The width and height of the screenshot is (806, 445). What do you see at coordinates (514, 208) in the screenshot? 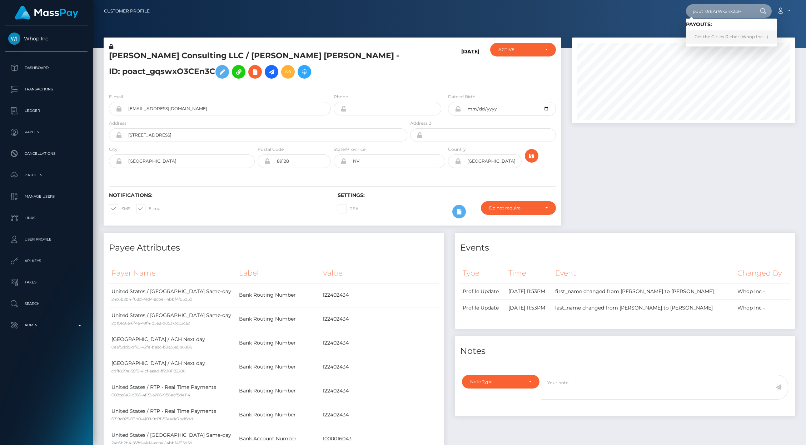
I see `div: Do not require` at bounding box center [514, 208].